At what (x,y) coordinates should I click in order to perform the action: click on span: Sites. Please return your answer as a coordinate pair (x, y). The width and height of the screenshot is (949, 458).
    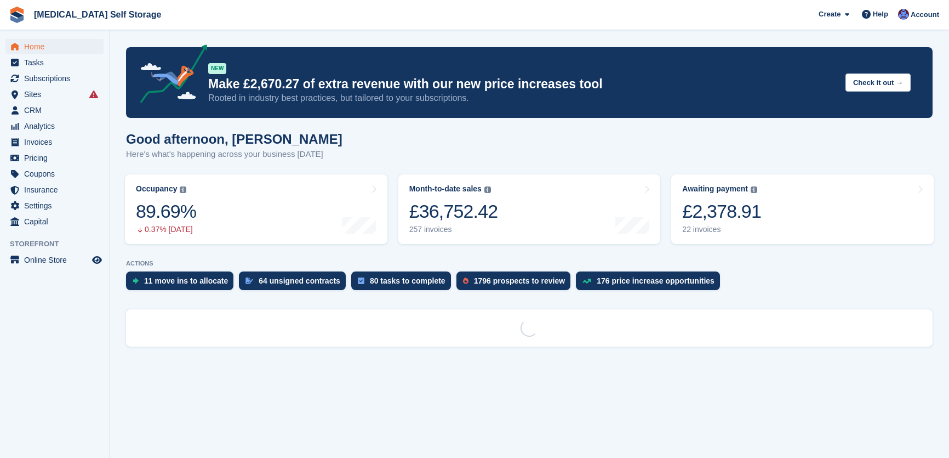
    Looking at the image, I should click on (57, 94).